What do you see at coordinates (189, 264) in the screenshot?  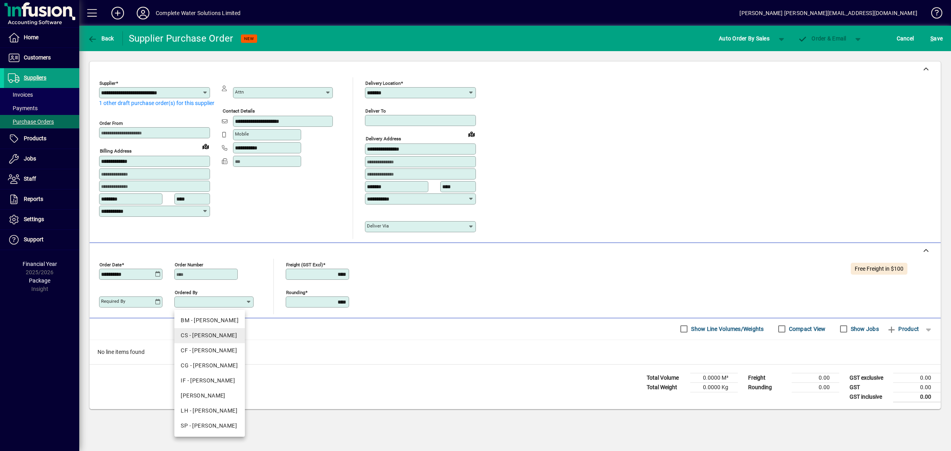 I see `mat-label: Order number` at bounding box center [189, 264].